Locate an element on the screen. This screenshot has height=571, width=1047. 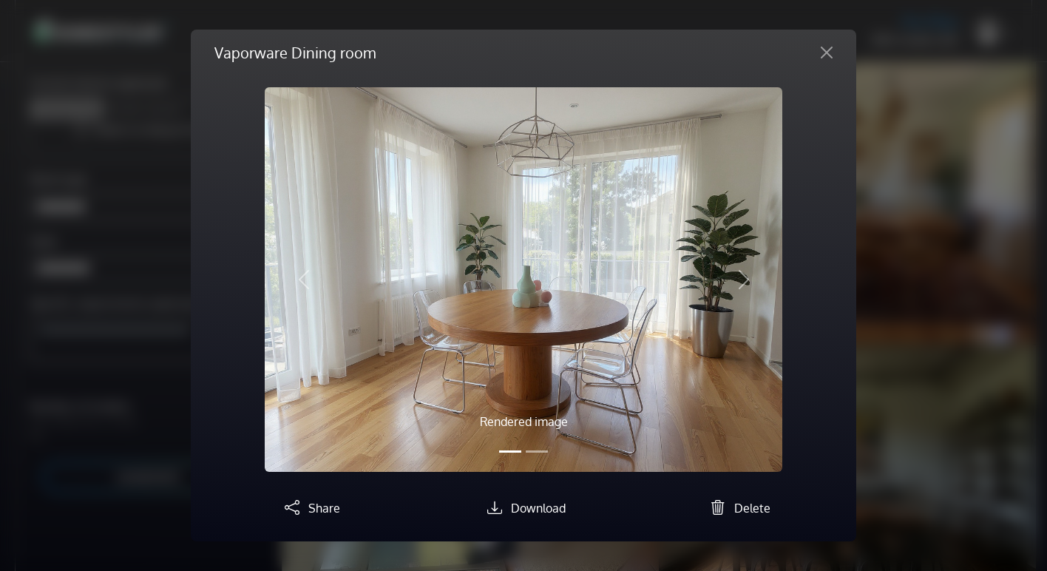
button: Slide 2 is located at coordinates (537, 451).